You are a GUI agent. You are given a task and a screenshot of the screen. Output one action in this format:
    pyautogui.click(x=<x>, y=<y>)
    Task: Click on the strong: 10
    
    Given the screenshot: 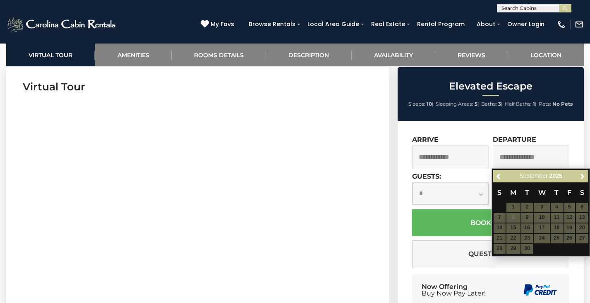 What is the action you would take?
    pyautogui.click(x=429, y=103)
    